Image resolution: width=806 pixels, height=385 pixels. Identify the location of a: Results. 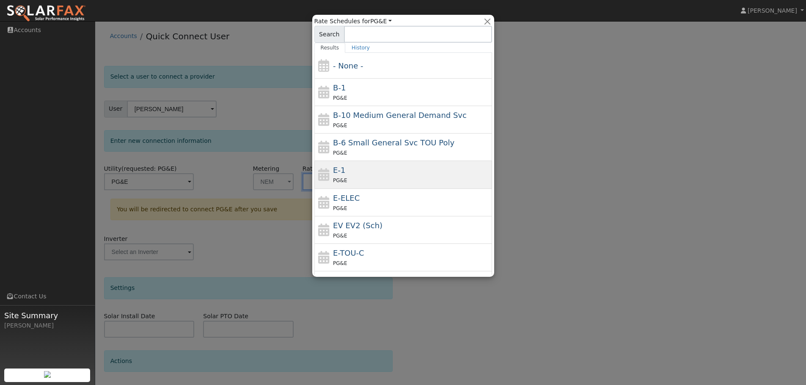
(330, 48).